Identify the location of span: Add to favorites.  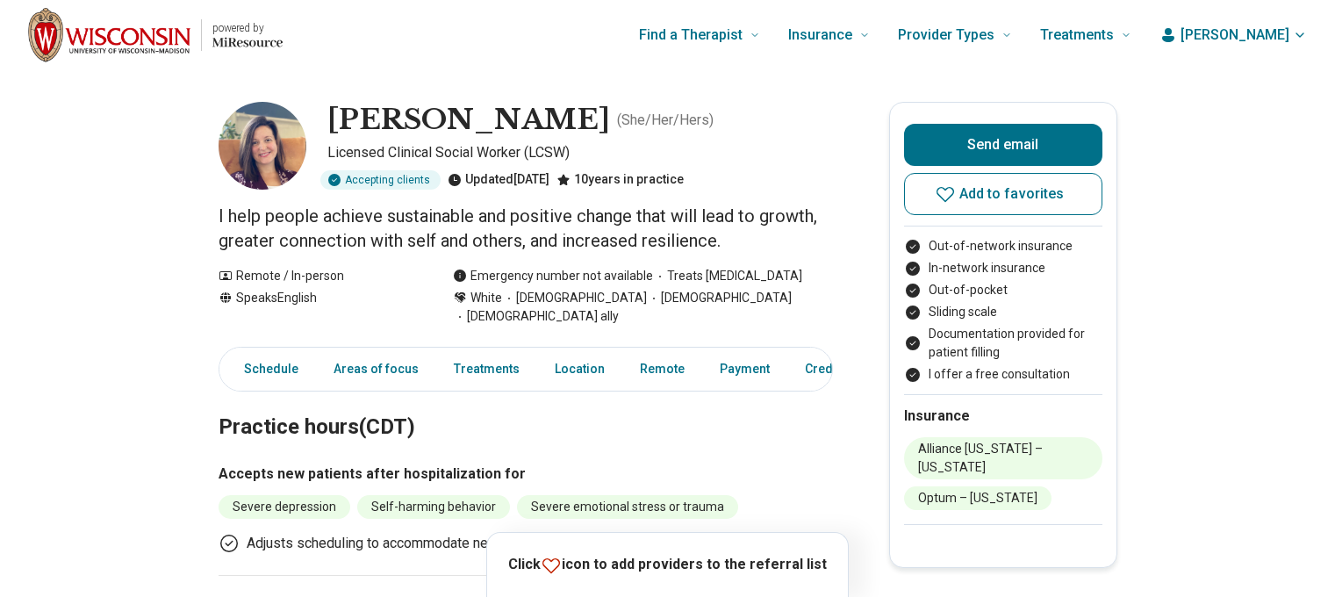
(1012, 194).